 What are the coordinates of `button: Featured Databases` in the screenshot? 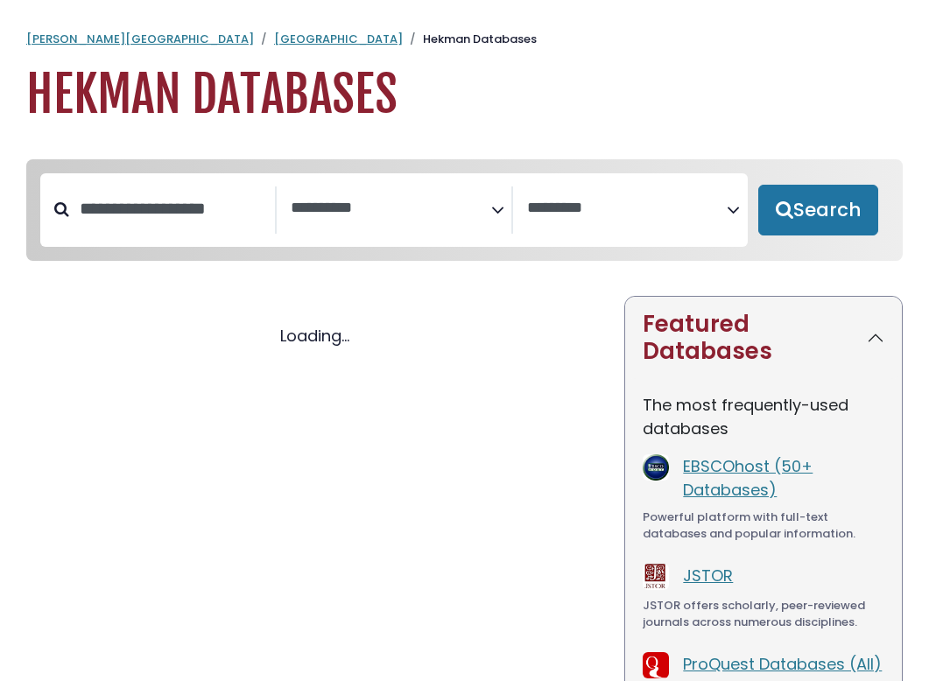 It's located at (763, 338).